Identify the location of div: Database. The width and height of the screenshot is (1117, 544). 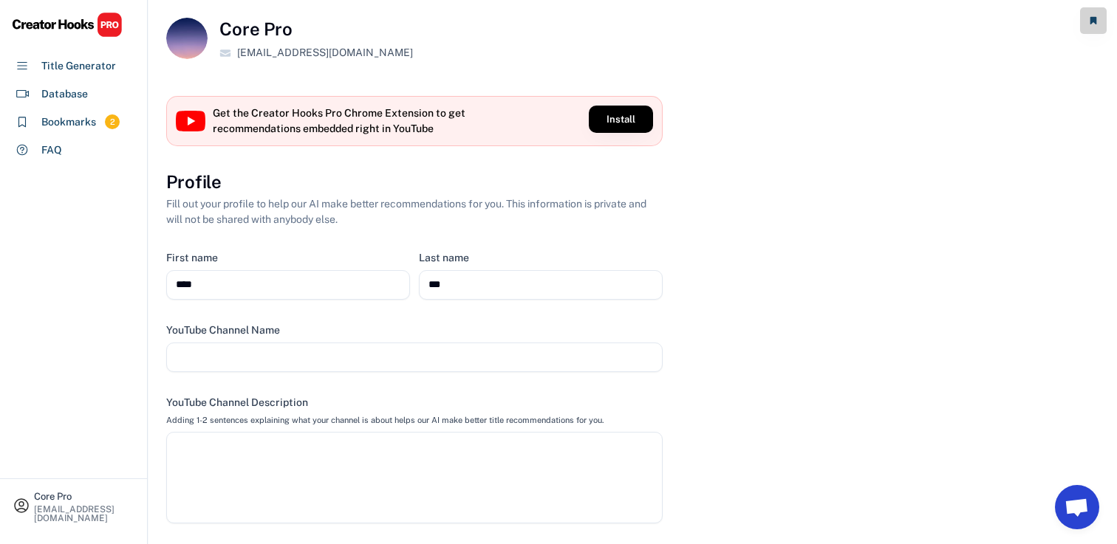
(64, 94).